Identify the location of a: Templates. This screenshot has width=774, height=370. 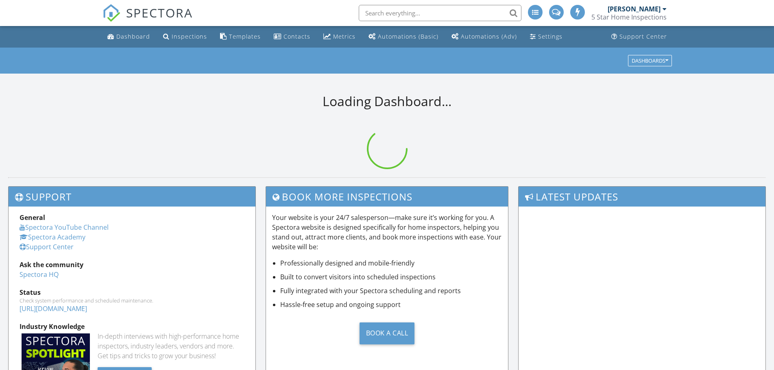
(240, 37).